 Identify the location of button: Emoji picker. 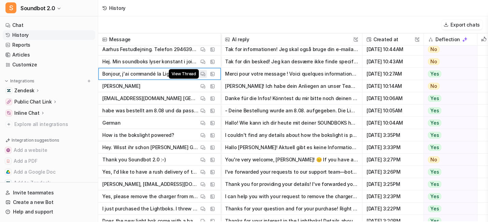
(13, 195).